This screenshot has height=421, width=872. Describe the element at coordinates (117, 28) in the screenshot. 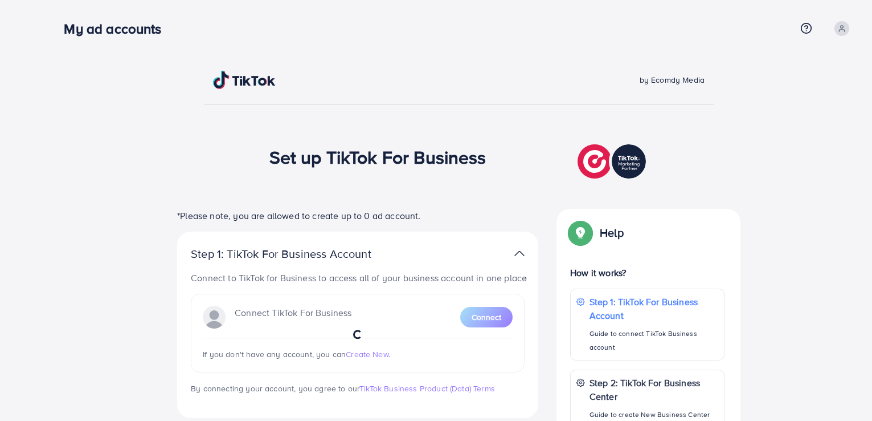

I see `h3: My ad accounts` at that location.